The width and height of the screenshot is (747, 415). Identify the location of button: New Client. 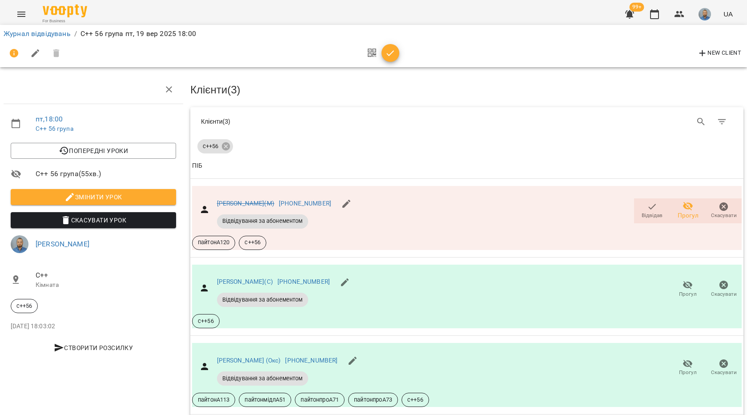
(719, 53).